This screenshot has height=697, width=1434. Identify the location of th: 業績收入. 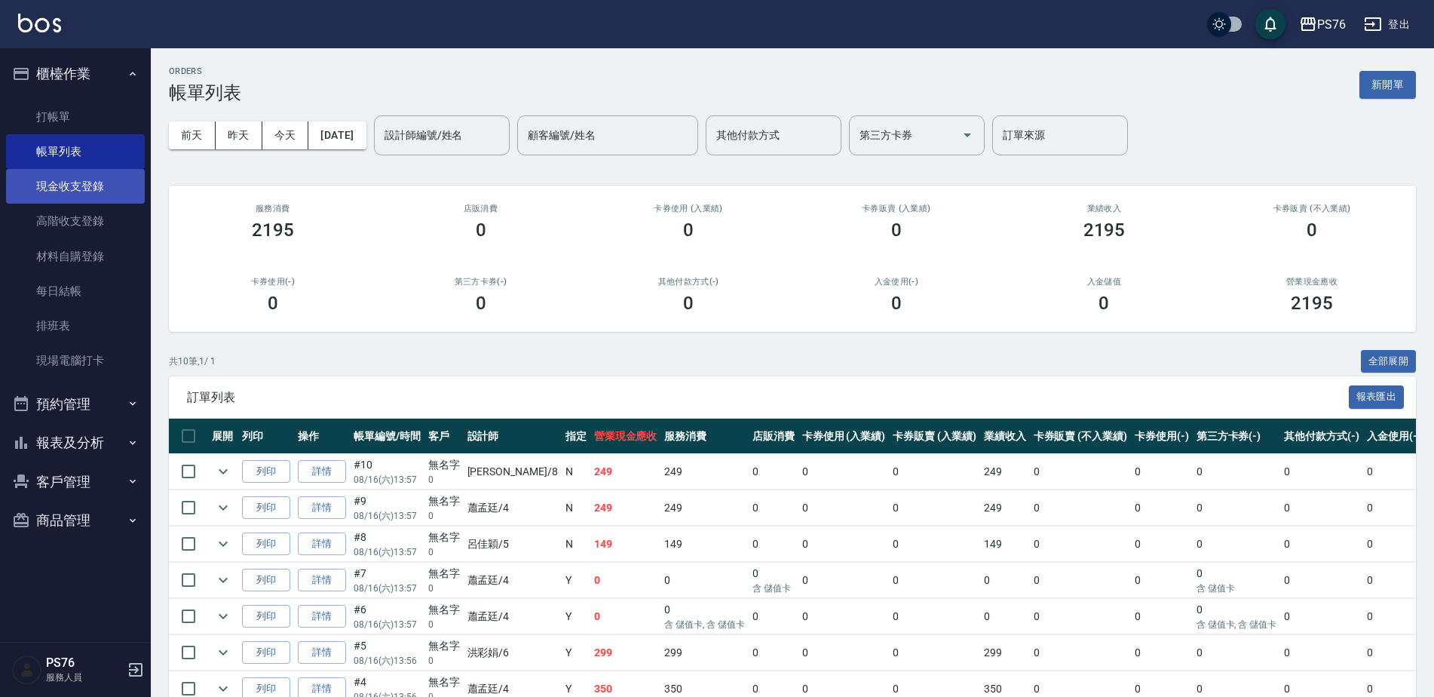
(1005, 436).